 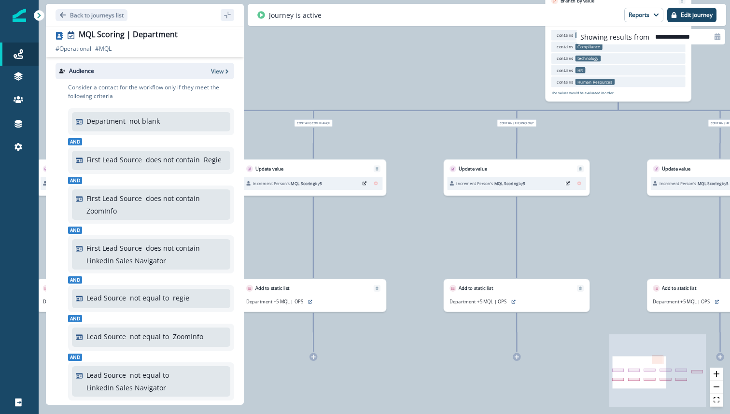 What do you see at coordinates (73, 49) in the screenshot?
I see `p: # Operational` at bounding box center [73, 49].